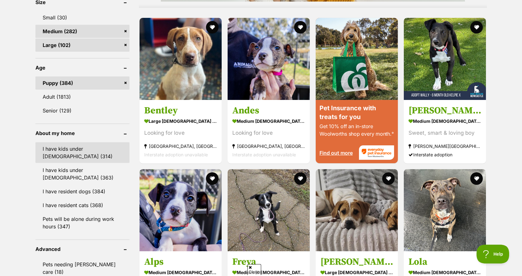 Image resolution: width=522 pixels, height=276 pixels. What do you see at coordinates (445, 59) in the screenshot?
I see `img: Wally - 6 Month Old Kelpie X - Australian Kelpie Dog` at bounding box center [445, 59].